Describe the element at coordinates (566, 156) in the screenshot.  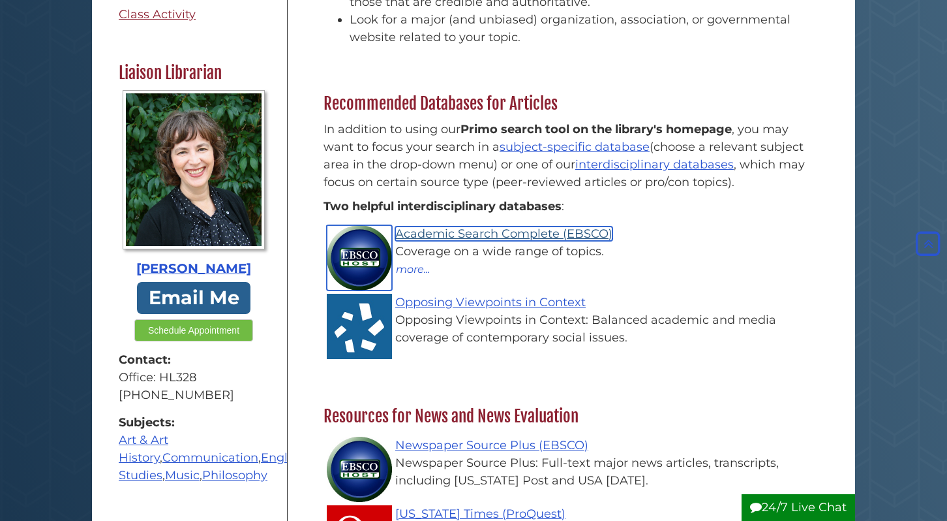
I see `p: In addition to using our , you may want to focus your search in a (choose a relevant subject area...` at that location.